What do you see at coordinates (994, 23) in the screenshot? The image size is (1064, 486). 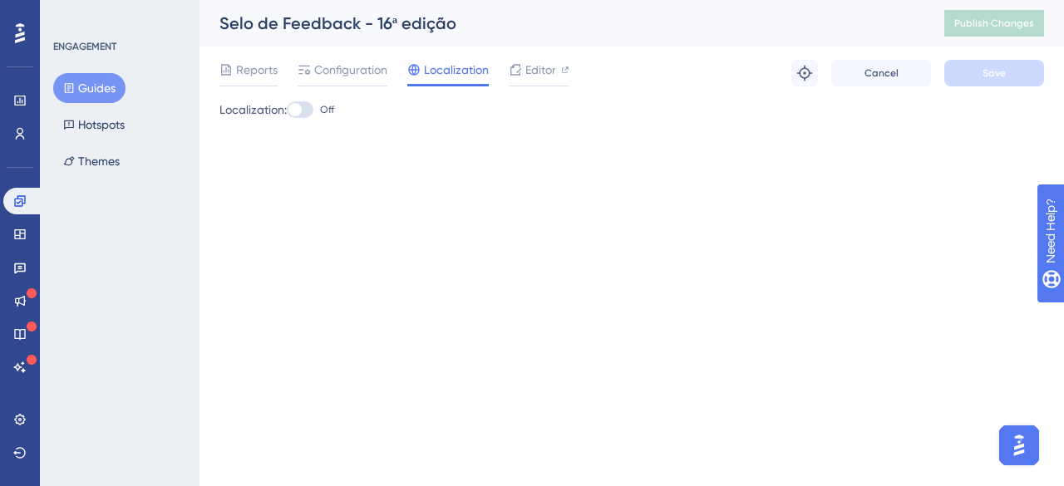 I see `span: Publish Changes` at bounding box center [994, 23].